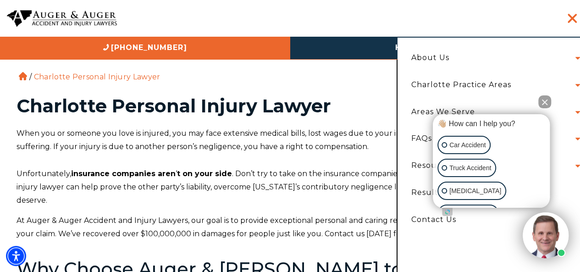  What do you see at coordinates (467, 145) in the screenshot?
I see `p: Car Accident` at bounding box center [467, 145].